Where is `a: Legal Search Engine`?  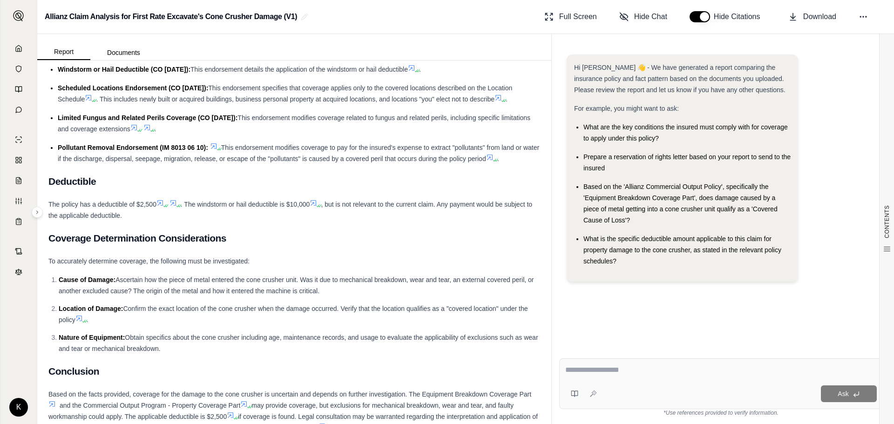
a: Legal Search Engine is located at coordinates (19, 272).